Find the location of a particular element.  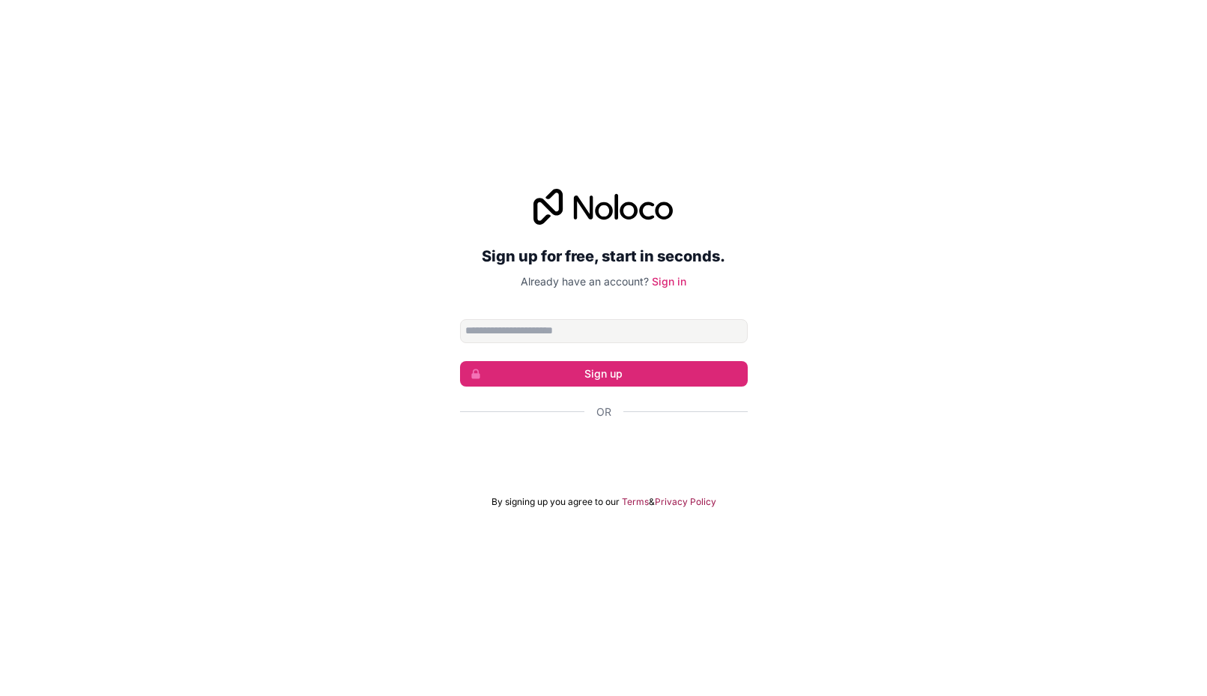

button: Sign up is located at coordinates (604, 374).